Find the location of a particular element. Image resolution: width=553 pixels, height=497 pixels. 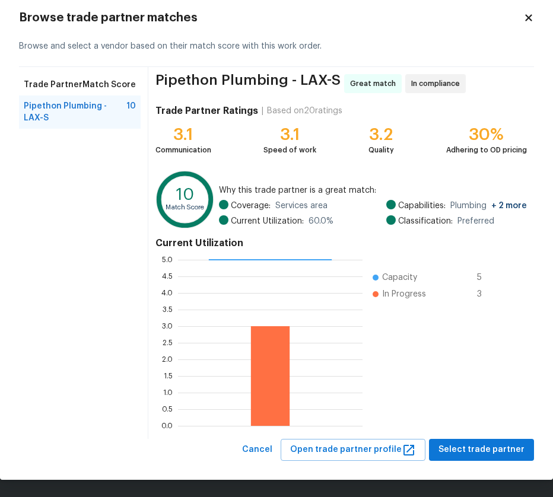

span: Classification: is located at coordinates (426, 221).